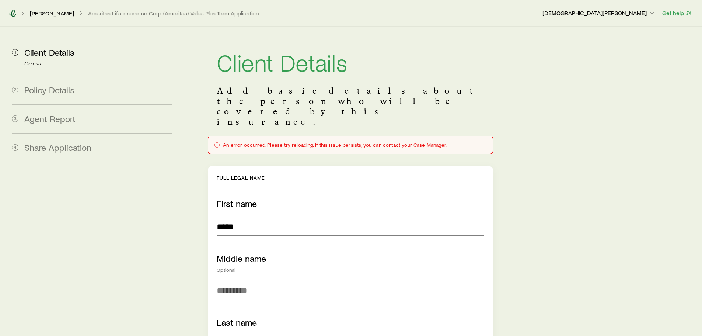  What do you see at coordinates (237, 322) in the screenshot?
I see `label: Last name` at bounding box center [237, 322].